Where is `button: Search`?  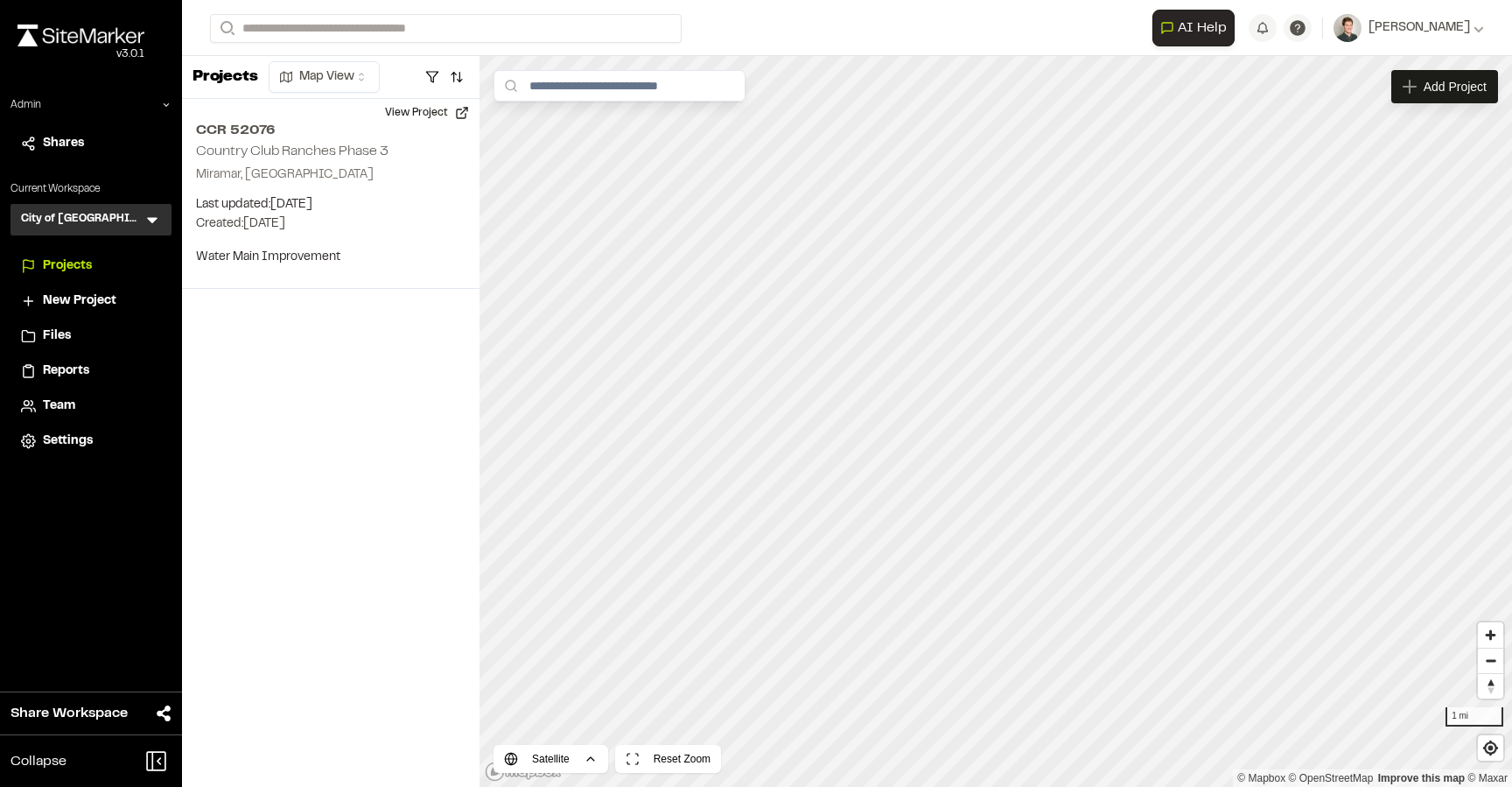
button: Search is located at coordinates (226, 28).